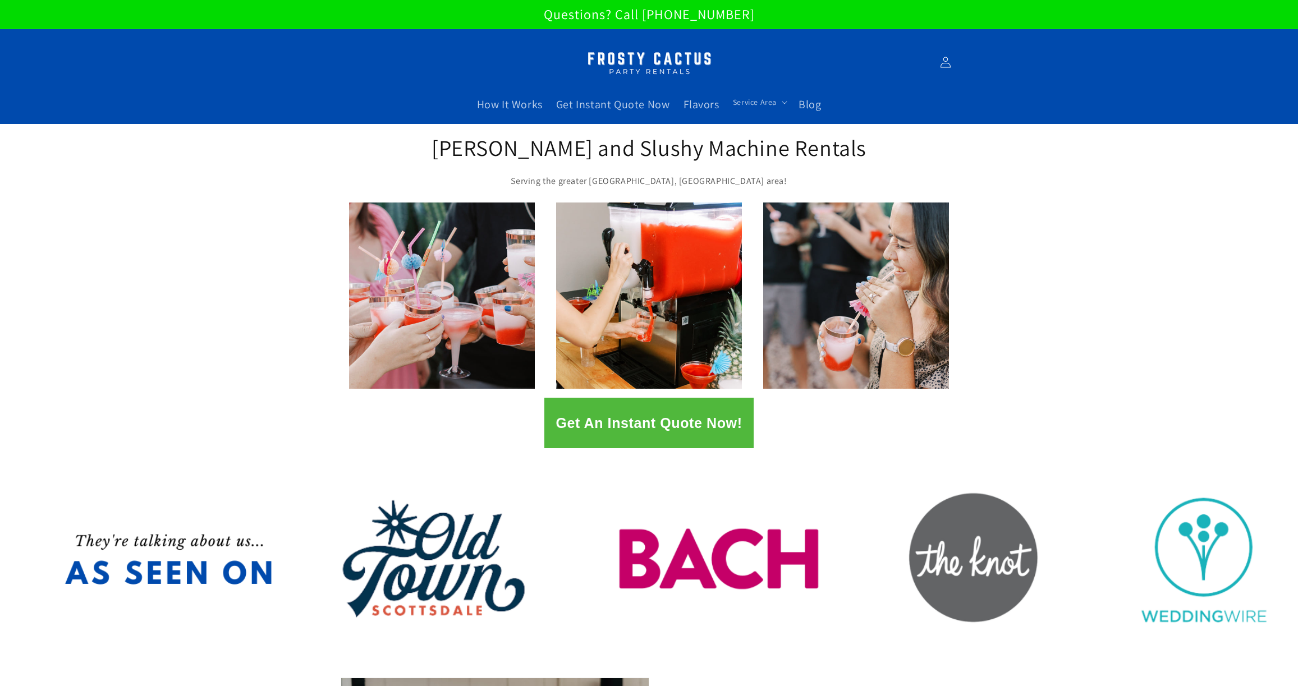  I want to click on span: How It Works, so click(509, 104).